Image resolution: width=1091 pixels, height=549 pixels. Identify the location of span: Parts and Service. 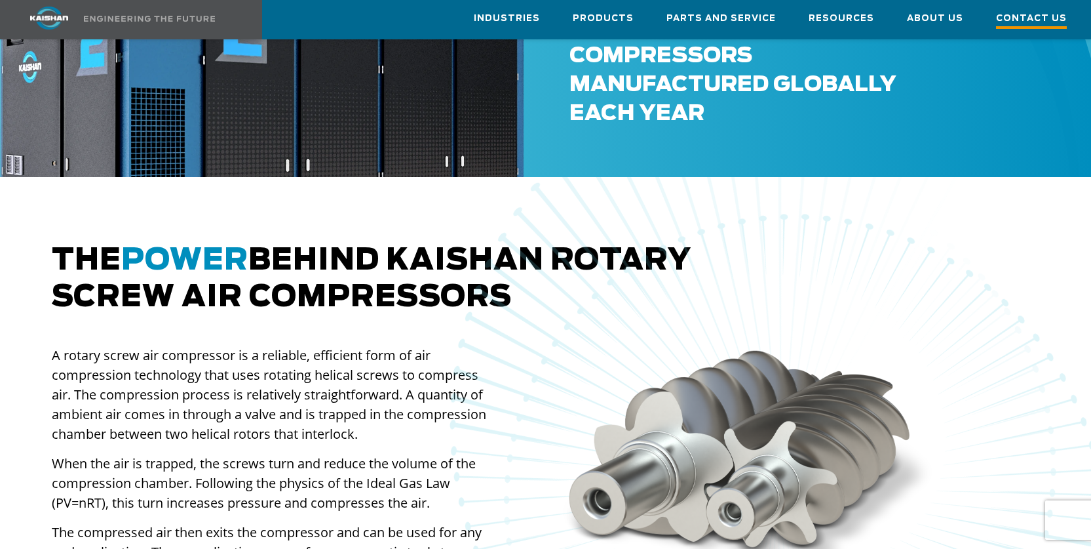
(721, 18).